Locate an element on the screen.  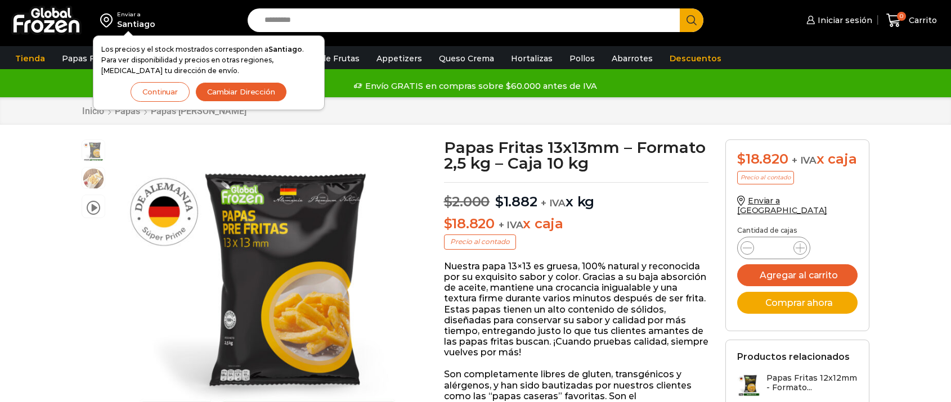
h1: Papas Fritas 13x13mm – Formato 2,5 kg – Caja 10 kg is located at coordinates (576, 155).